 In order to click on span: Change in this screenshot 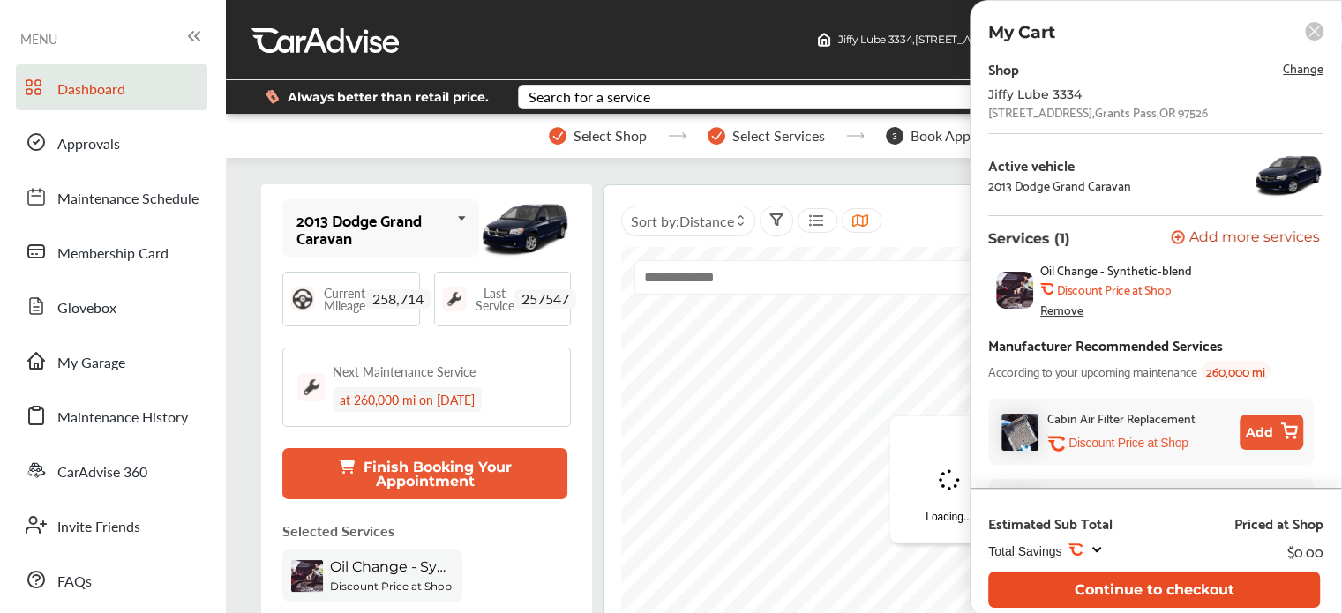, I will do `click(1303, 67)`.